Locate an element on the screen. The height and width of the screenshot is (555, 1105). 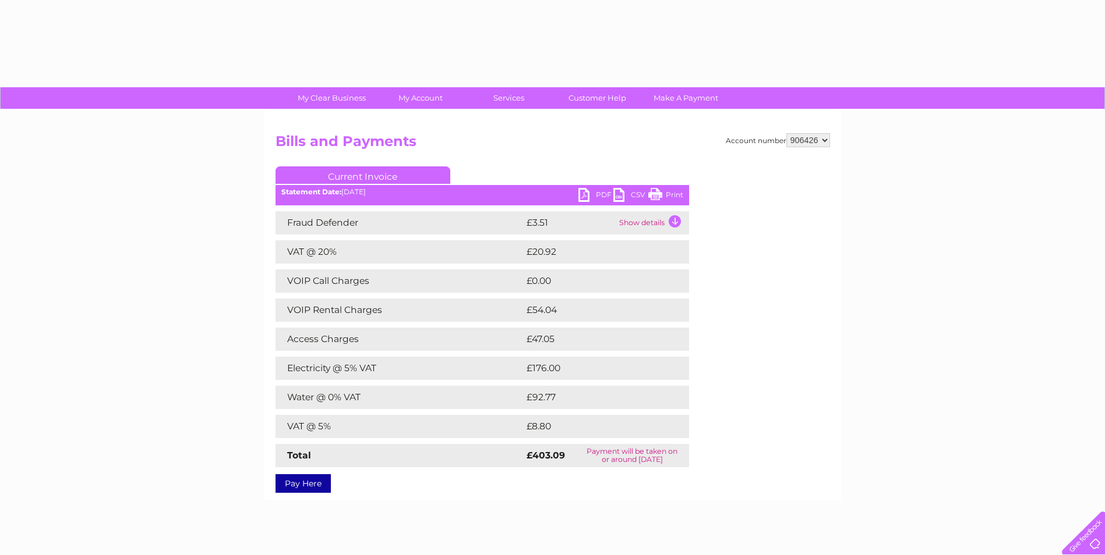
h2: Bills and Payments is located at coordinates (553, 144).